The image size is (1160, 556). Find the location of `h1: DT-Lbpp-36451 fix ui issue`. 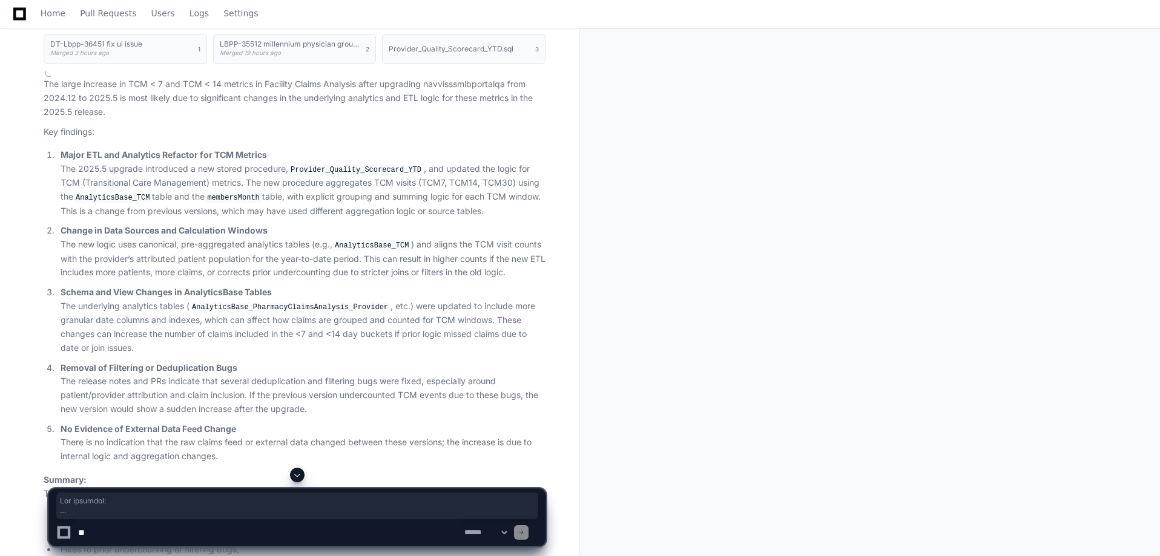

h1: DT-Lbpp-36451 fix ui issue is located at coordinates (96, 44).